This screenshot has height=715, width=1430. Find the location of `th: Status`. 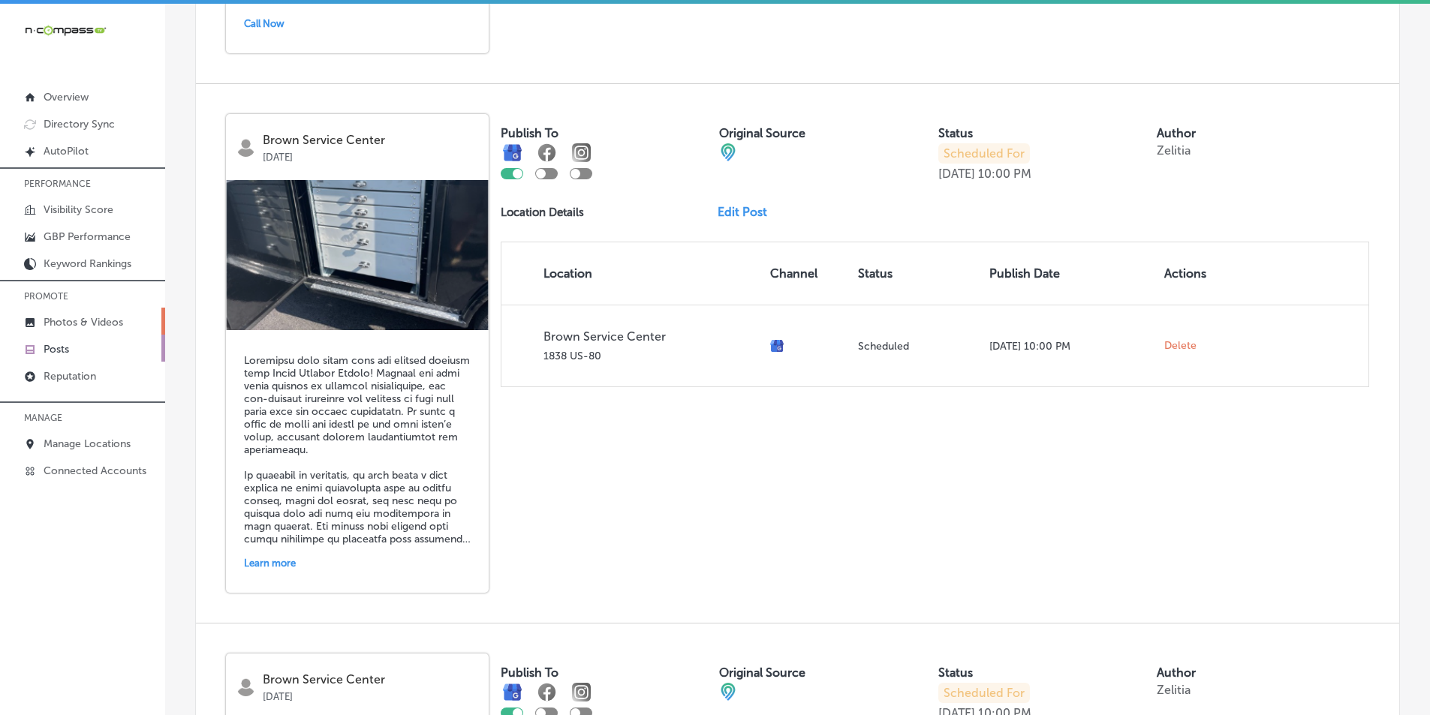

th: Status is located at coordinates (917, 273).